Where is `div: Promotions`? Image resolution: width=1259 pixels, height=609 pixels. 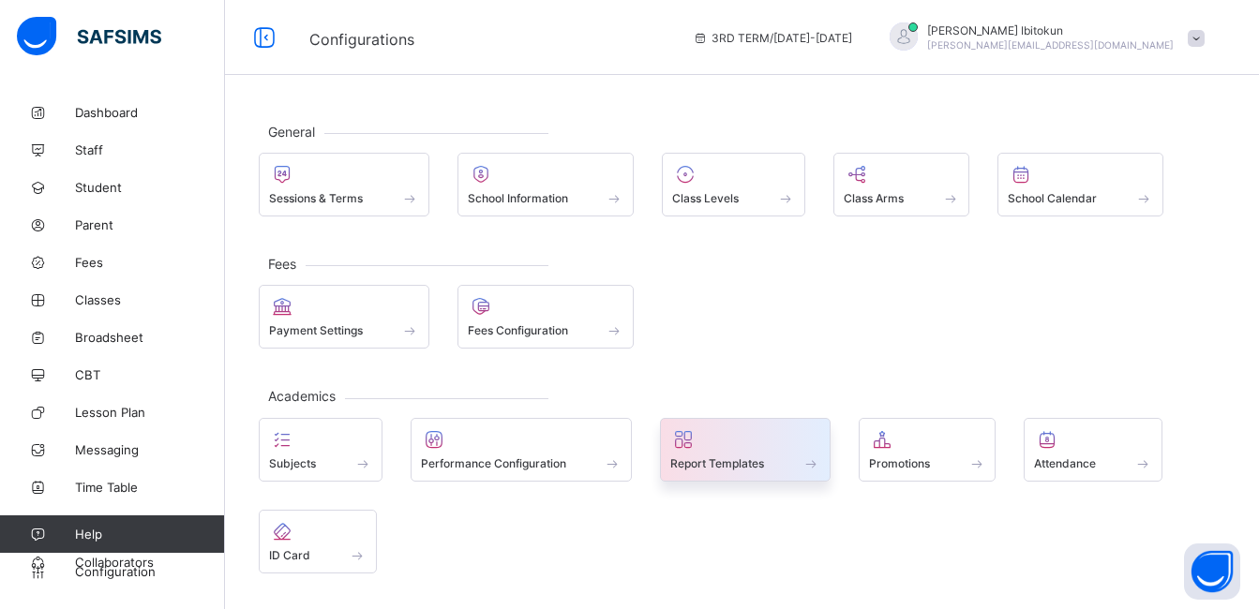
div: Promotions is located at coordinates (927, 450).